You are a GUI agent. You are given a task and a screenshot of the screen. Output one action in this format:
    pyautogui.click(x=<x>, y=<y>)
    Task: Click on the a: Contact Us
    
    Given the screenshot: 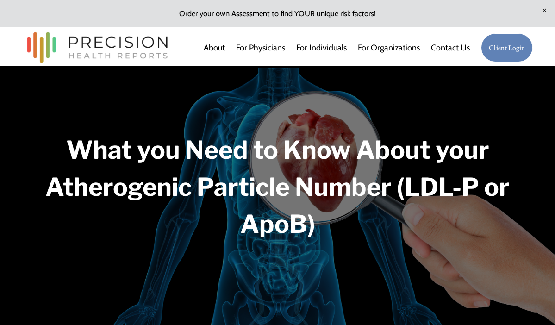 What is the action you would take?
    pyautogui.click(x=450, y=47)
    